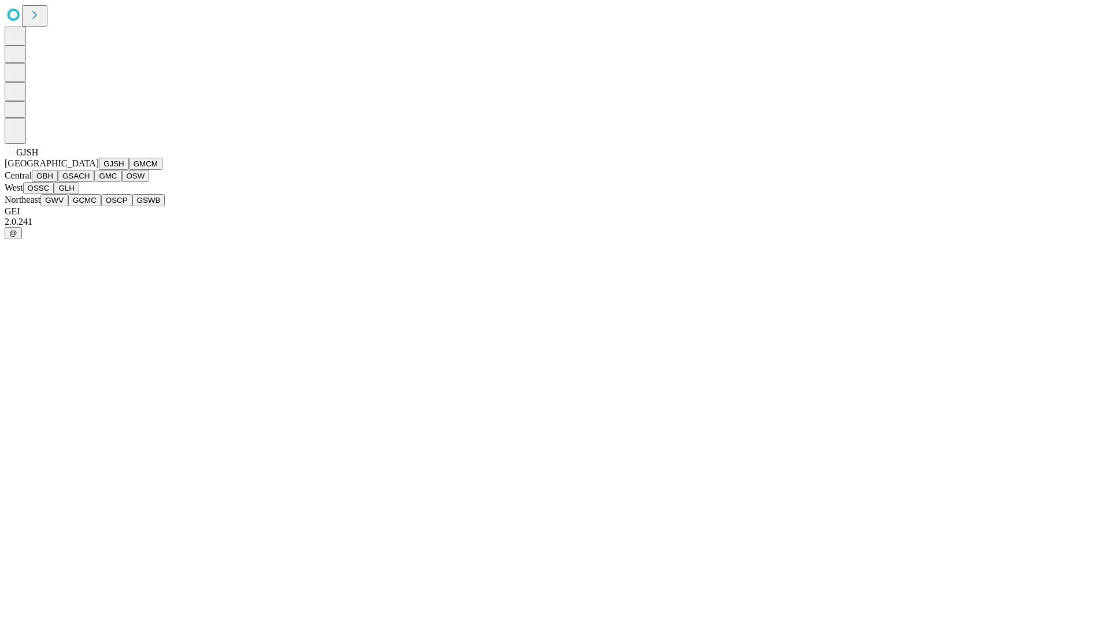 The height and width of the screenshot is (624, 1110). I want to click on button: OSW, so click(136, 176).